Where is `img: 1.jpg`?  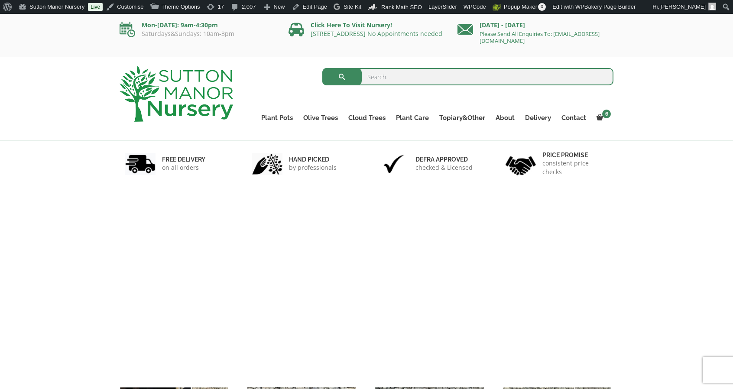 img: 1.jpg is located at coordinates (140, 164).